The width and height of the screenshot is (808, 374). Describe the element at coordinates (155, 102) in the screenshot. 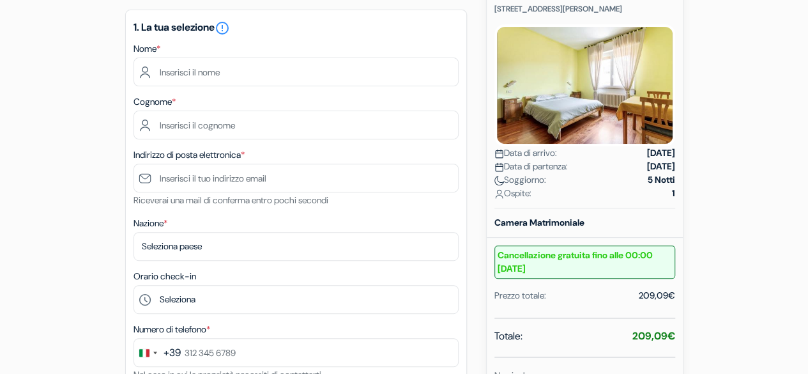

I see `label: Cognome` at that location.